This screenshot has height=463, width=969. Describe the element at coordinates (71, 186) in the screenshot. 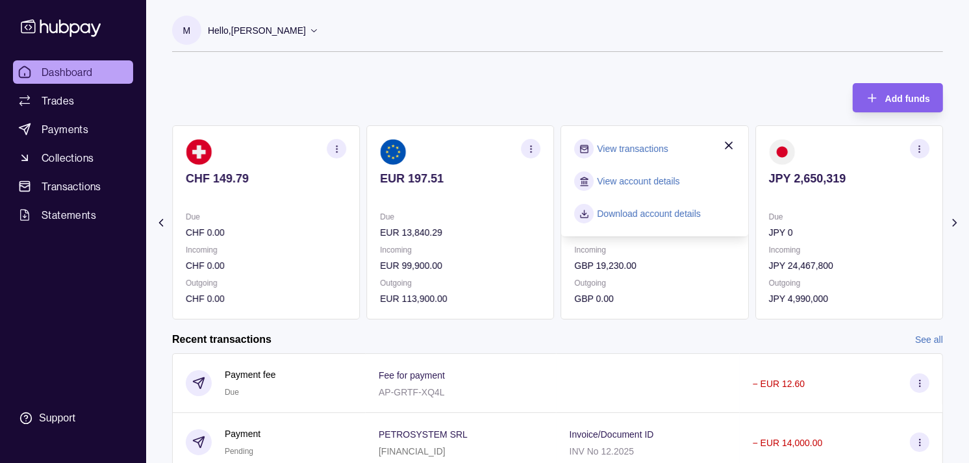

I see `span: Transactions` at that location.